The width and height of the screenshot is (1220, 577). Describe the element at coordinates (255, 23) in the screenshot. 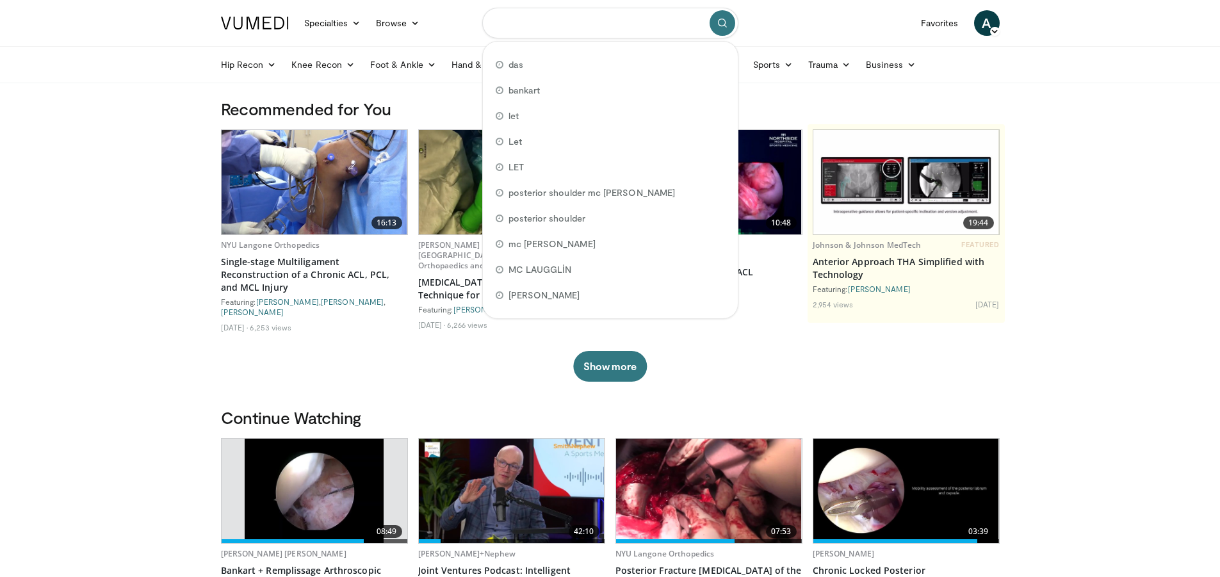

I see `img: VuMedi Logo` at that location.